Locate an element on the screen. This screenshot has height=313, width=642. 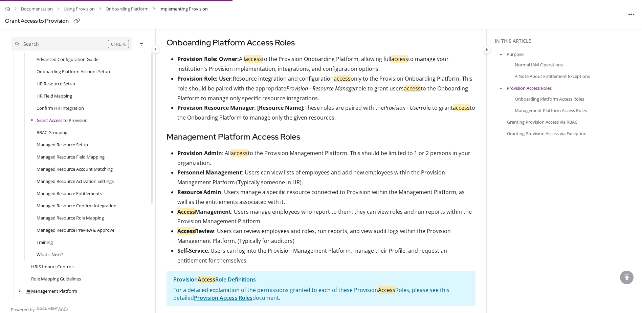
div: In this article is located at coordinates (567, 41).